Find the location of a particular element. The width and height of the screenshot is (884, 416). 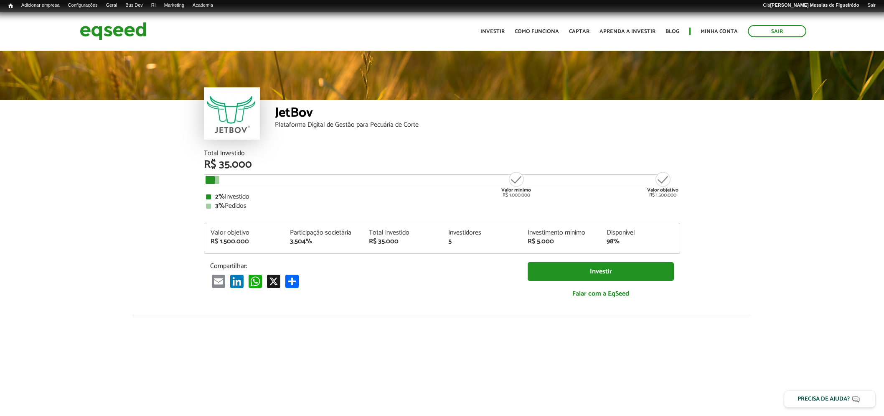

a: LinkedIn is located at coordinates (237, 281).